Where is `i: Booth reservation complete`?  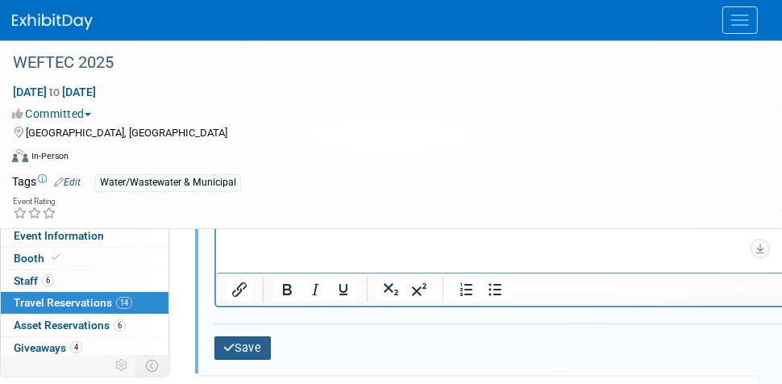 i: Booth reservation complete is located at coordinates (56, 257).